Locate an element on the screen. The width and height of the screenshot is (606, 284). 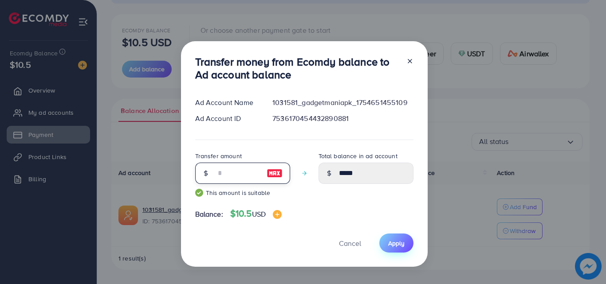
span: Balance: is located at coordinates (209, 214).